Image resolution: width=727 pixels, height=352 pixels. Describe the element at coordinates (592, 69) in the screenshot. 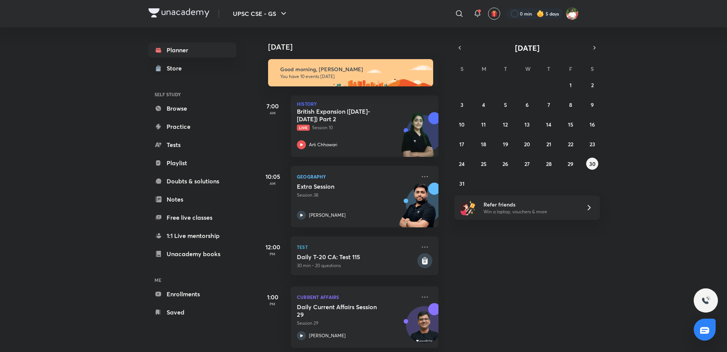

I see `abbr: Saturday` at that location.